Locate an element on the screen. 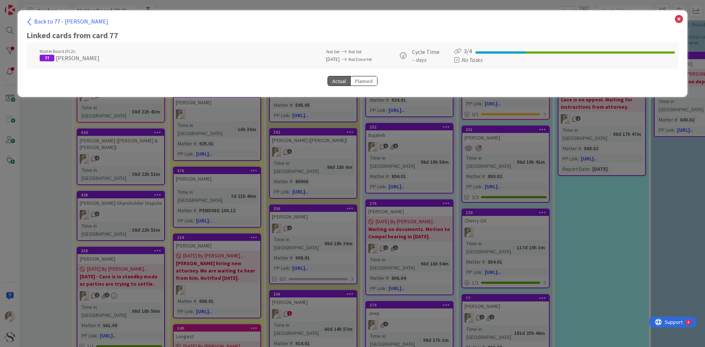 The width and height of the screenshot is (705, 347). span: Not Done Yet is located at coordinates (360, 59).